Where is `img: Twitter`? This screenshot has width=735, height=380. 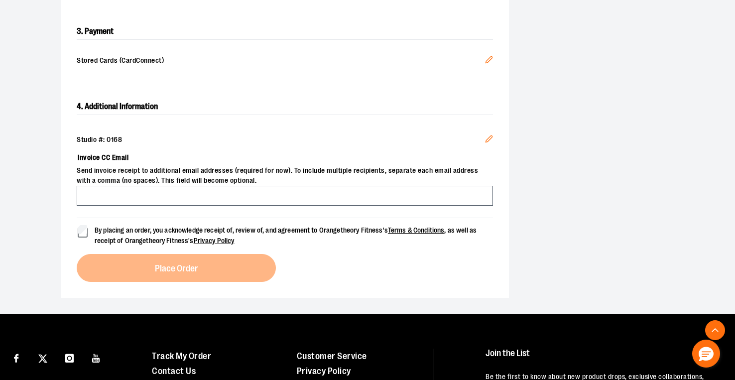 img: Twitter is located at coordinates (43, 359).